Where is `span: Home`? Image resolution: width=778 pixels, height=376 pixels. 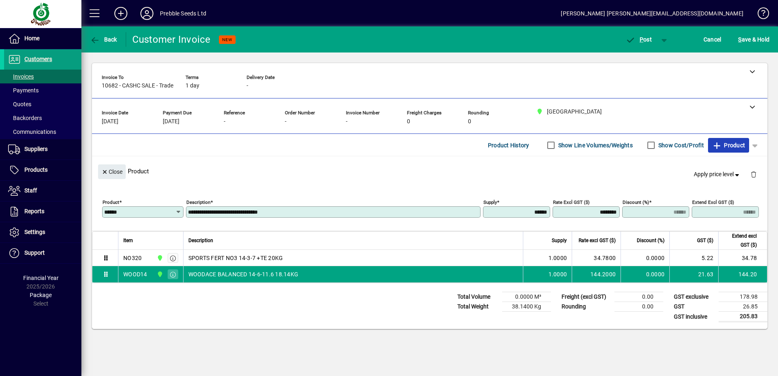 span: Home is located at coordinates (32, 38).